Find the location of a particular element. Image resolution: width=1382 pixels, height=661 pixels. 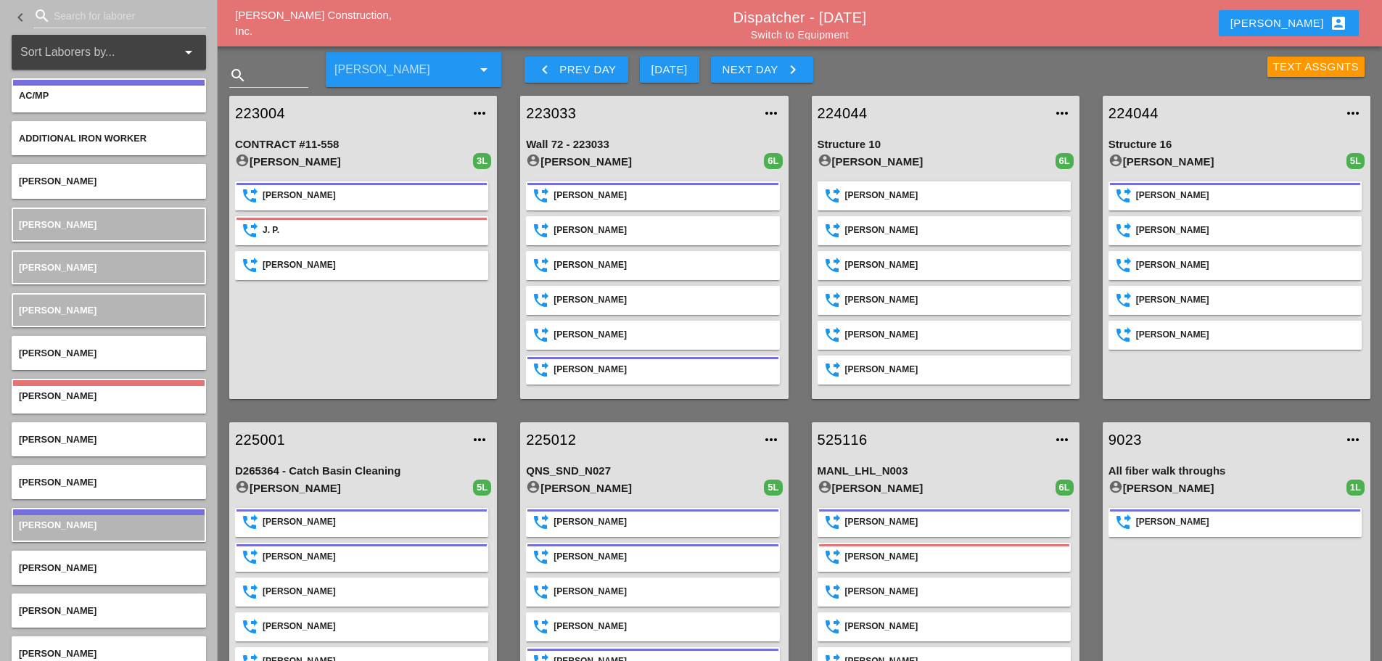

div: D265364 - Catch Basin Cleaning is located at coordinates (363, 471).